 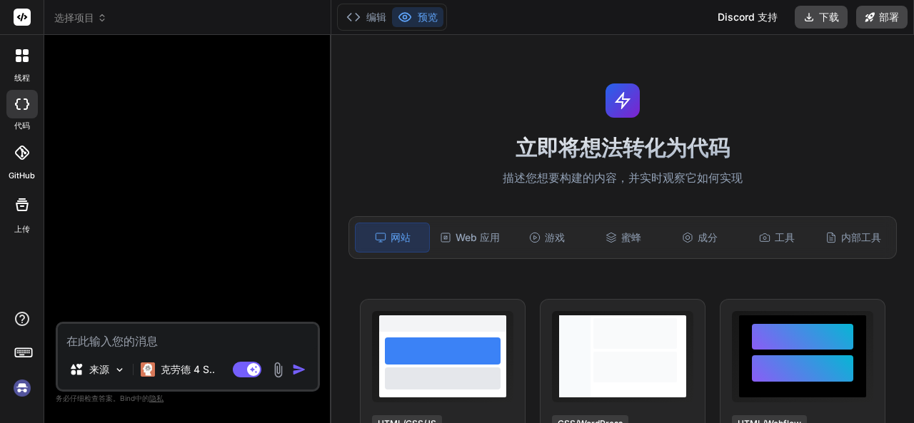 I want to click on font: 成分, so click(x=708, y=237).